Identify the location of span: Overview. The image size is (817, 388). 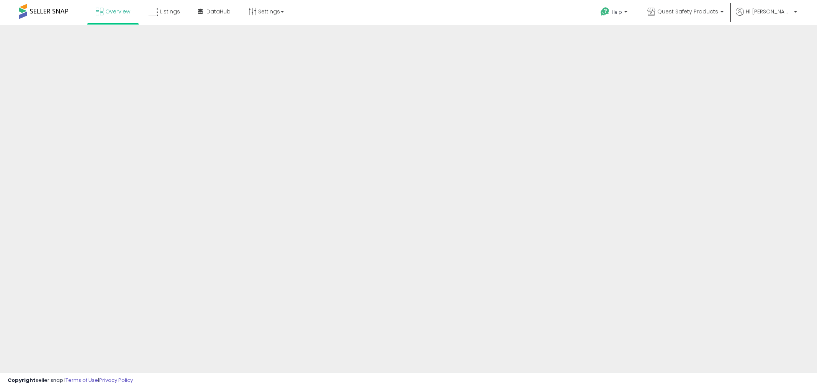
(118, 11).